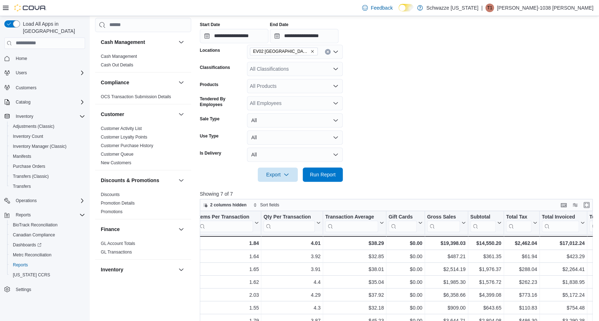  I want to click on div: Gift Cards, so click(402, 217).